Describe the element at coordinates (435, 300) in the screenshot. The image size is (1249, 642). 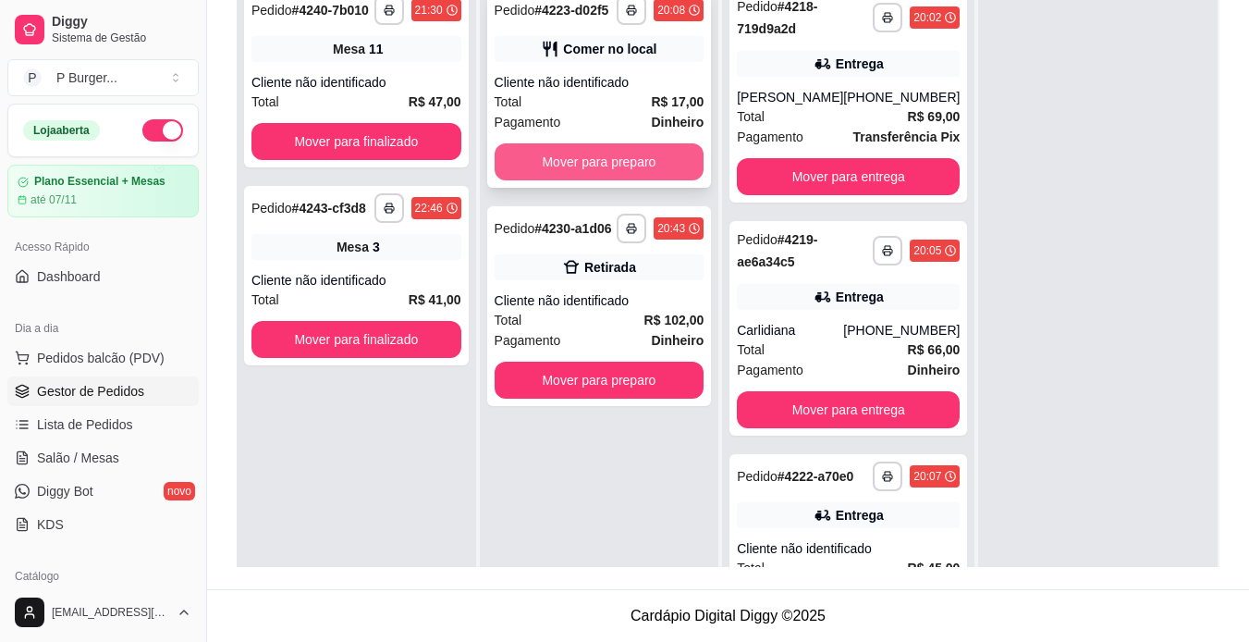
I see `strong: R$ 41,00` at that location.